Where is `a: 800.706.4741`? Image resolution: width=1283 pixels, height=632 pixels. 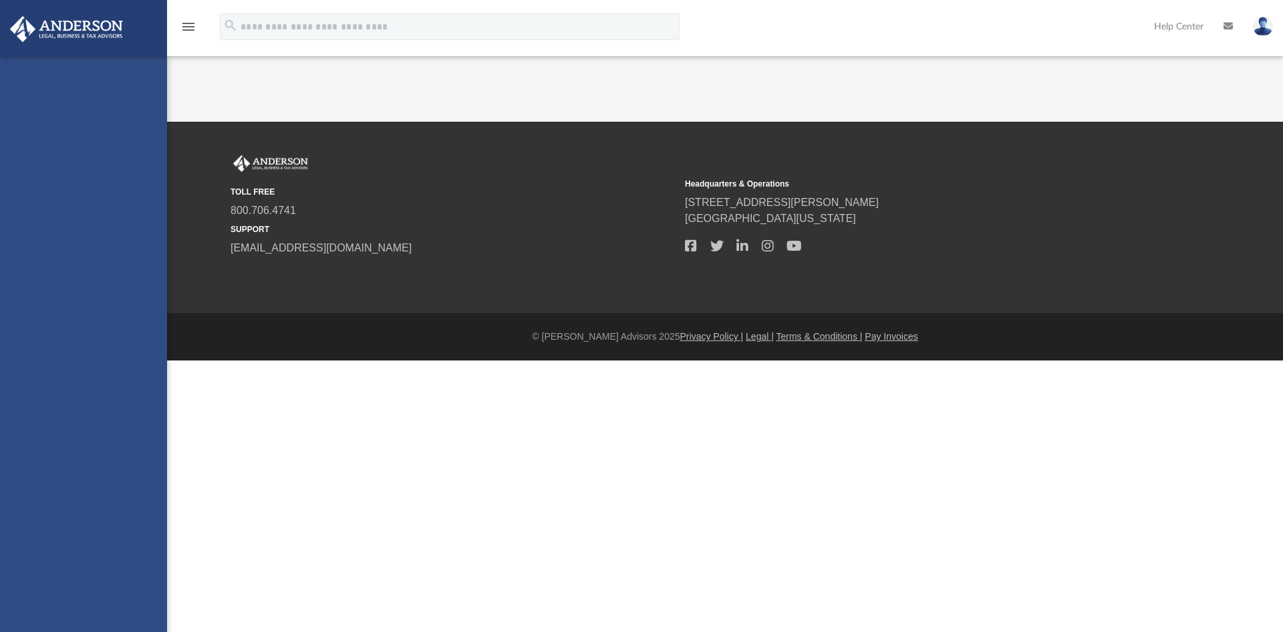 a: 800.706.4741 is located at coordinates (263, 210).